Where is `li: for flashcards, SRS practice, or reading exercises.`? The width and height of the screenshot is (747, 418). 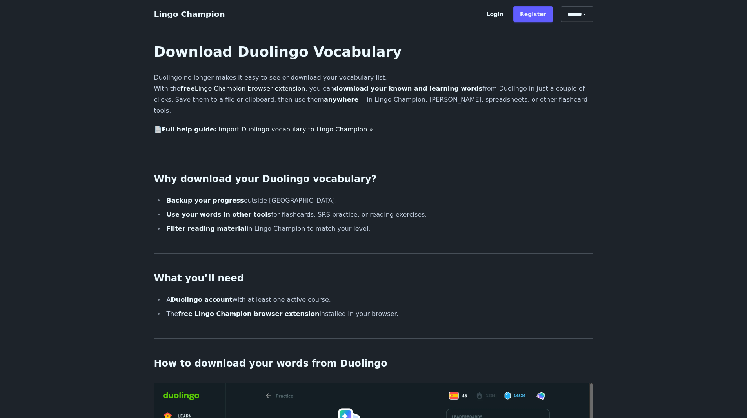 li: for flashcards, SRS practice, or reading exercises. is located at coordinates (379, 215).